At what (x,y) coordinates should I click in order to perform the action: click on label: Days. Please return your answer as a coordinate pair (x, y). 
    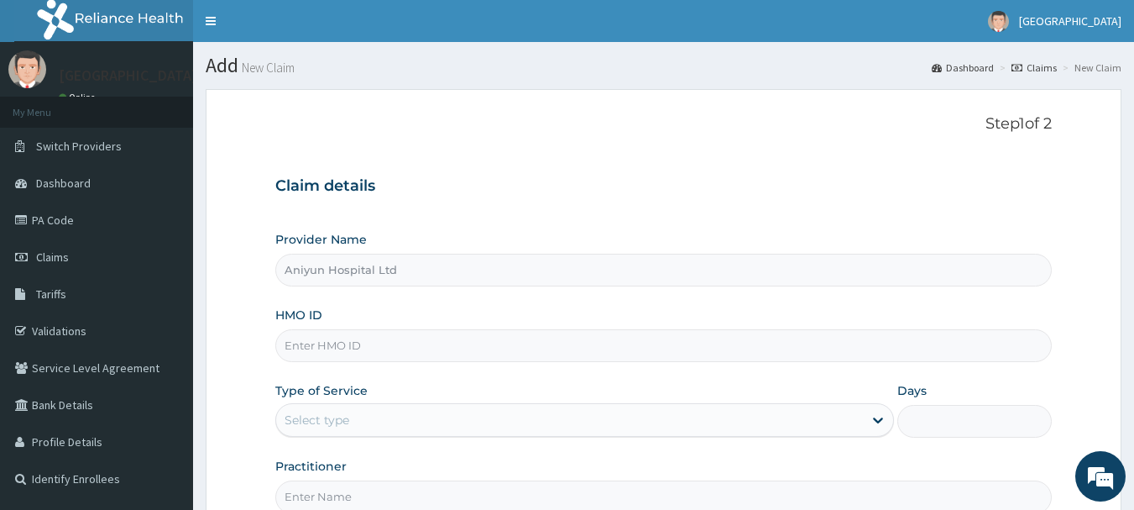
    Looking at the image, I should click on (912, 390).